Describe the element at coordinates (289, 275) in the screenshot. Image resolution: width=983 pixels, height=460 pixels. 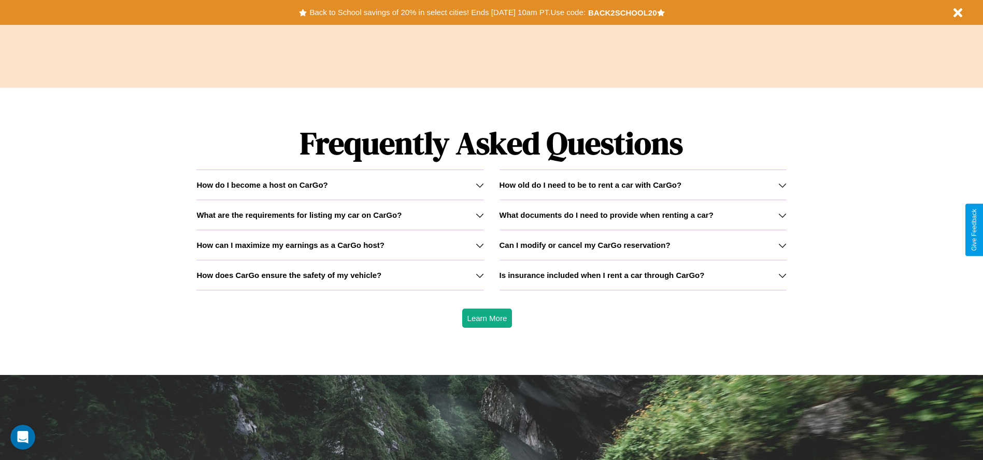
I see `h3: How does CarGo ensure the safety of my vehicle?` at that location.